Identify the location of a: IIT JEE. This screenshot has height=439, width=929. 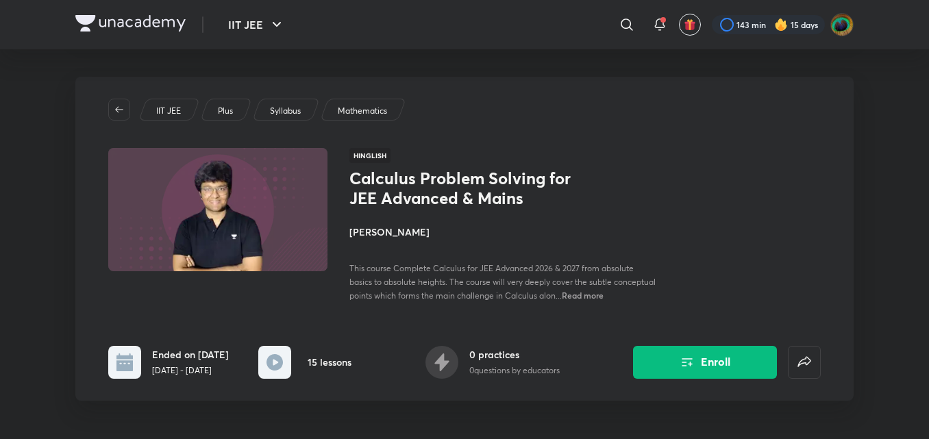
(169, 111).